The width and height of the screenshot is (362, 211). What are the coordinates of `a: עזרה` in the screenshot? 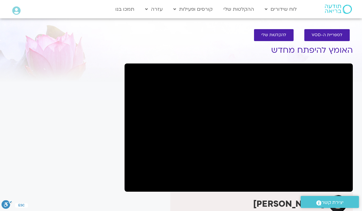 It's located at (154, 9).